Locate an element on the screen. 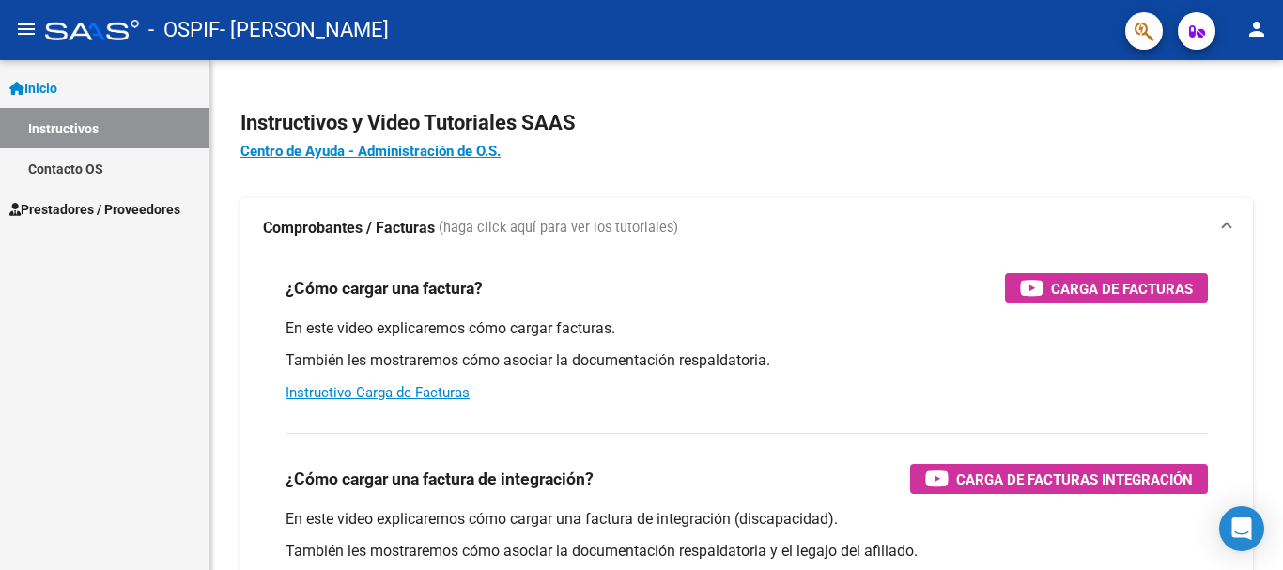 The image size is (1283, 570). strong: Comprobantes / Facturas is located at coordinates (349, 228).